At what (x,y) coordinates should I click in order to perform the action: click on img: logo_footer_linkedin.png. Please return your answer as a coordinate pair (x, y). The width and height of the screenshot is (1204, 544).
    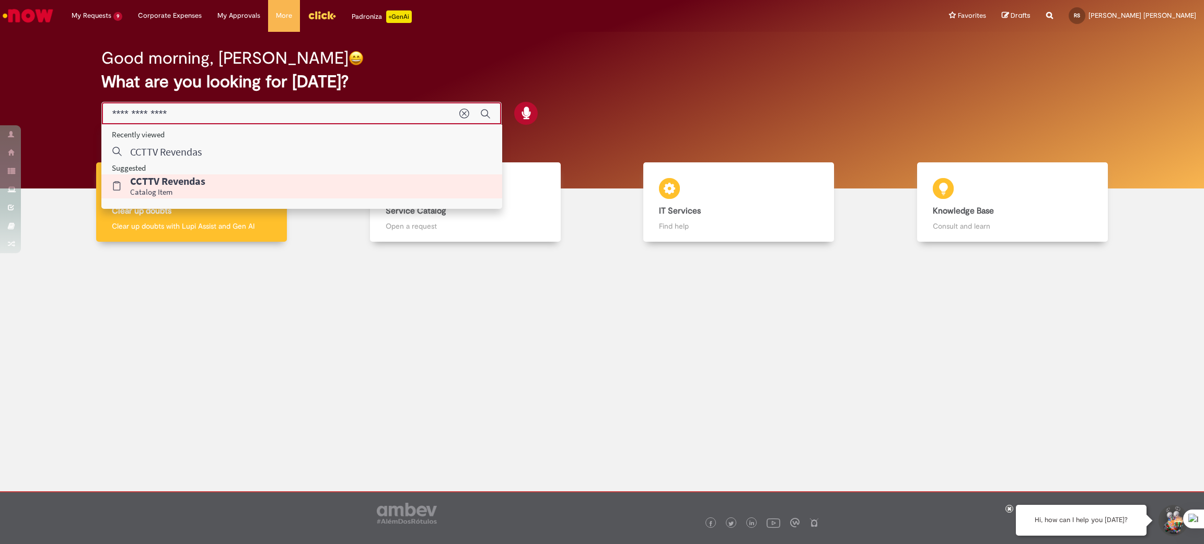
    Looking at the image, I should click on (752, 524).